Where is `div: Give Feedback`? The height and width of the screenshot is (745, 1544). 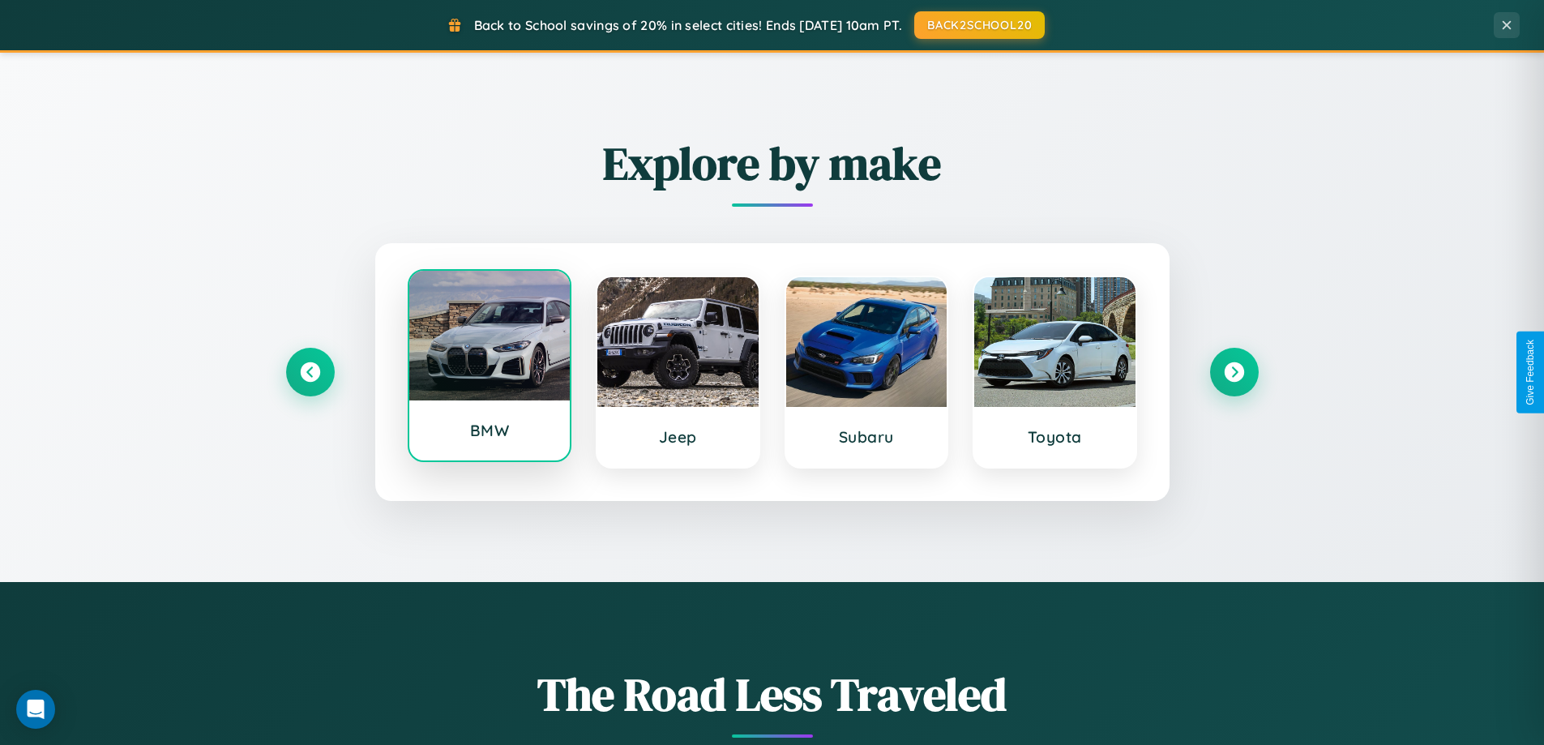
div: Give Feedback is located at coordinates (1531, 372).